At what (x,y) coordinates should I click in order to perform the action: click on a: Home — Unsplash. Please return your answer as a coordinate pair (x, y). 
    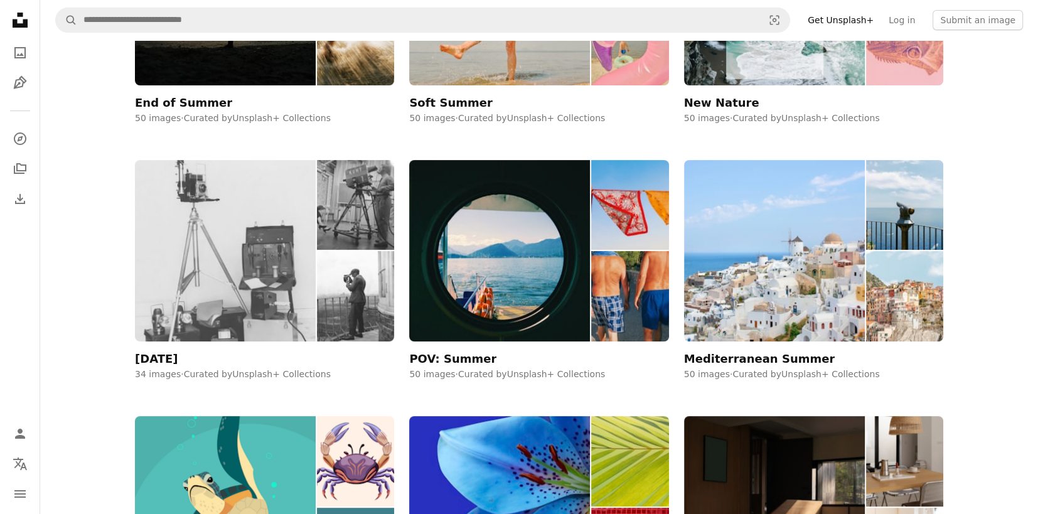
    Looking at the image, I should click on (20, 21).